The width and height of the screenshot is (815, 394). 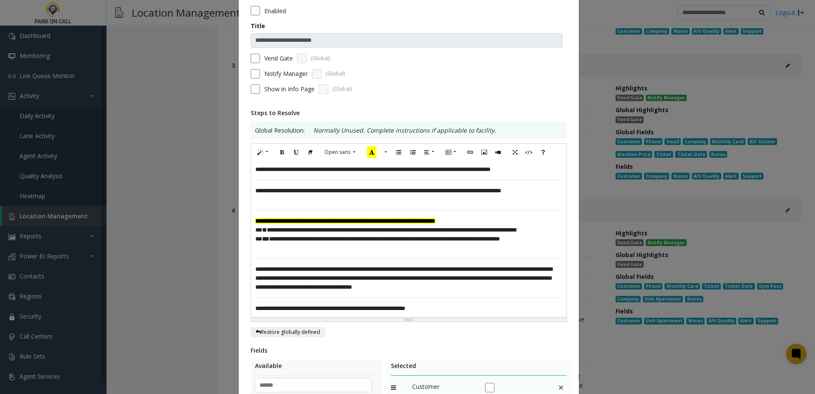 I want to click on button: More Color, so click(x=385, y=152).